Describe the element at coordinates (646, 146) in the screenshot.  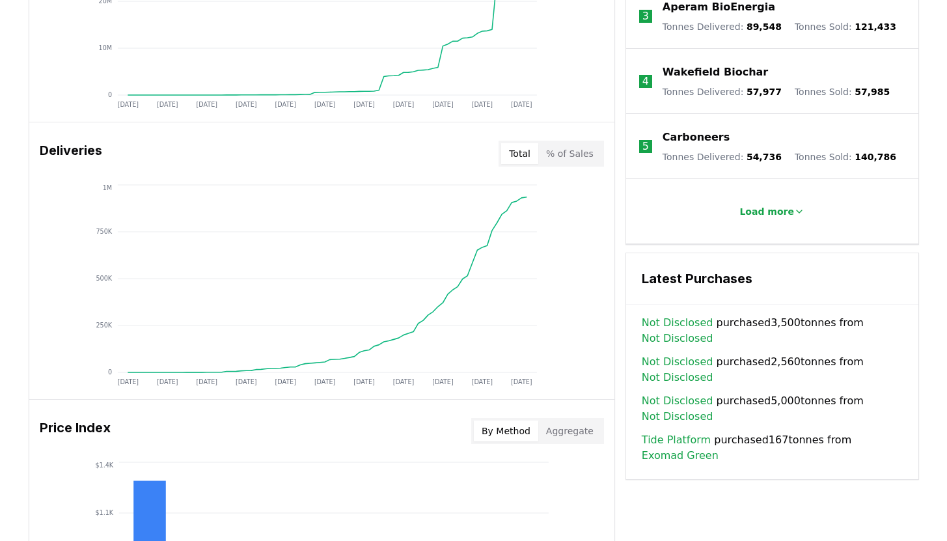
I see `p: 5` at that location.